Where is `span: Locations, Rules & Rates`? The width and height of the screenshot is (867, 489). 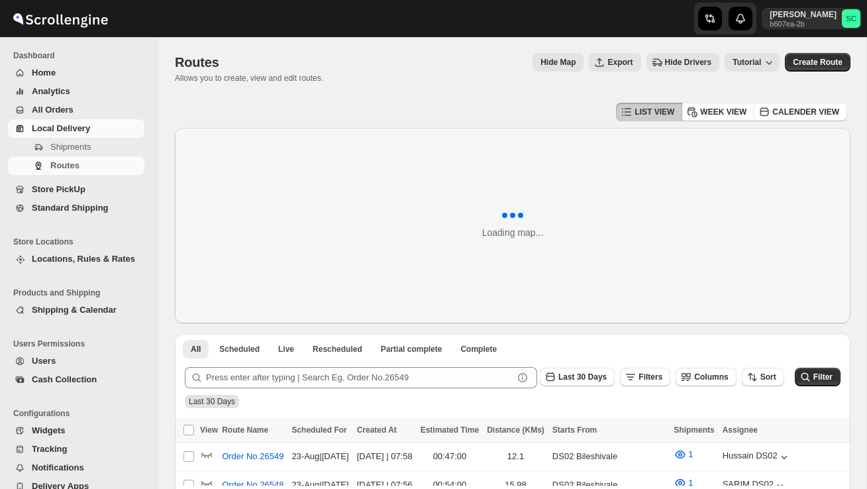 span: Locations, Rules & Rates is located at coordinates (83, 258).